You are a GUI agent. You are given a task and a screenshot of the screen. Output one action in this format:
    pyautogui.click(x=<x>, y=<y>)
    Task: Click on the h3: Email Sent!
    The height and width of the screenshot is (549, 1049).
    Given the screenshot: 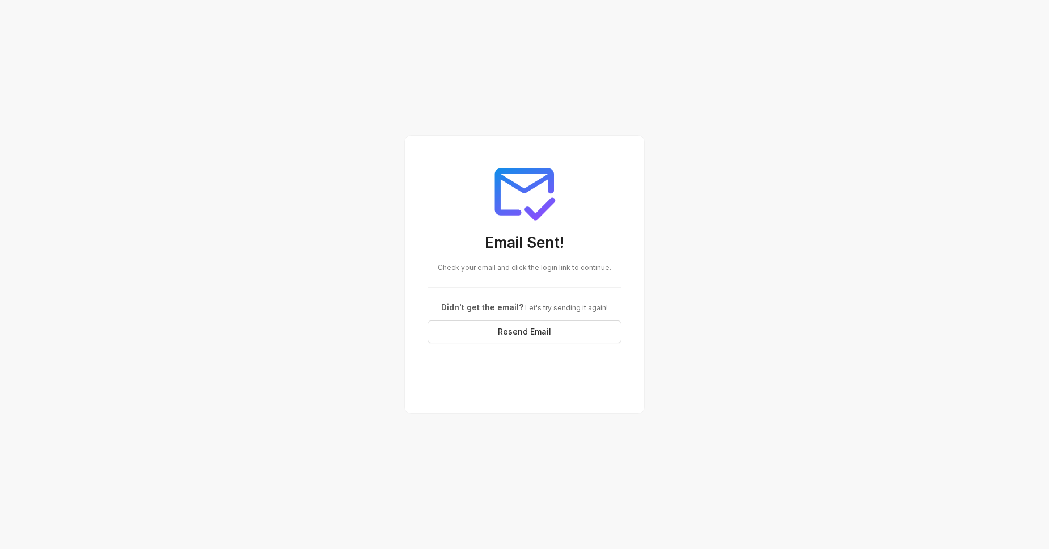 What is the action you would take?
    pyautogui.click(x=524, y=243)
    